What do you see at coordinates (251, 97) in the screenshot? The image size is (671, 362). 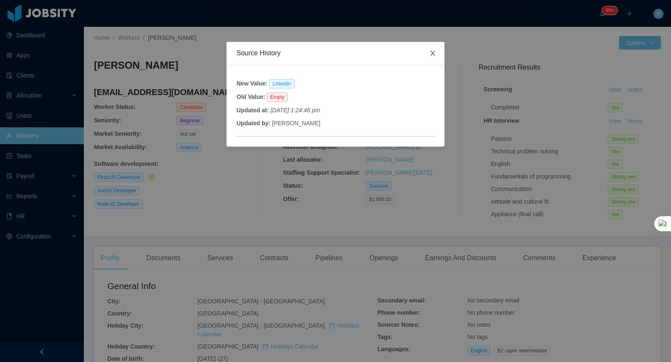 I see `b: Old Value:` at bounding box center [251, 97].